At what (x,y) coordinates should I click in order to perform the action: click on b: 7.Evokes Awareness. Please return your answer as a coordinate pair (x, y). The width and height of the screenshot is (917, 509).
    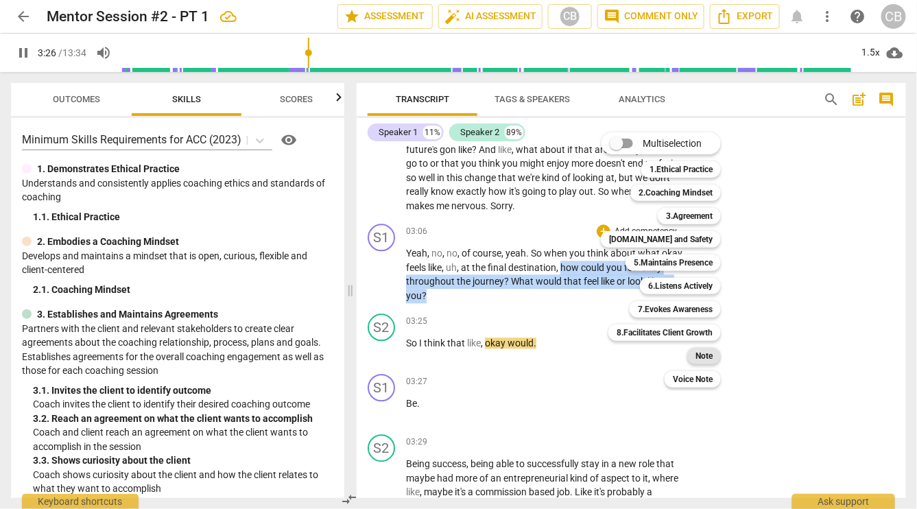
    Looking at the image, I should click on (675, 309).